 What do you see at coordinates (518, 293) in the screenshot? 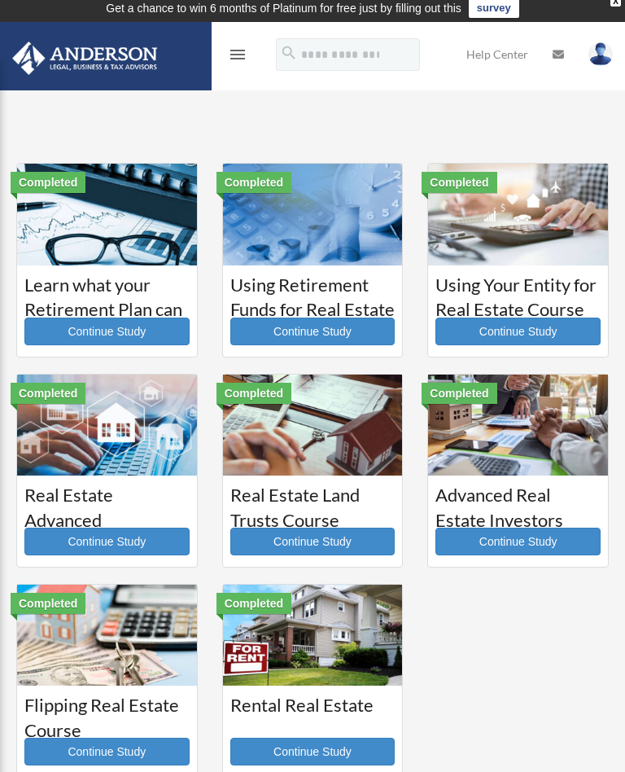
I see `h3: Using Your Entity for Real Estate Course` at bounding box center [518, 293].